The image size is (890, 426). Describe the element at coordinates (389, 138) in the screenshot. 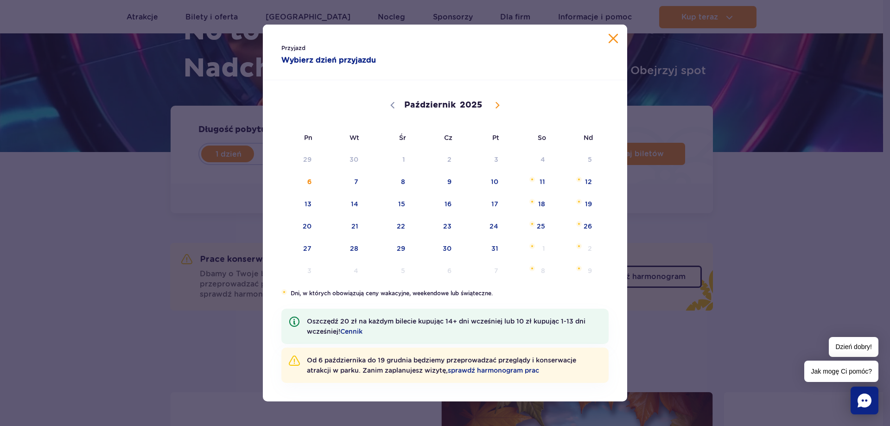

I see `span: Śr` at that location.